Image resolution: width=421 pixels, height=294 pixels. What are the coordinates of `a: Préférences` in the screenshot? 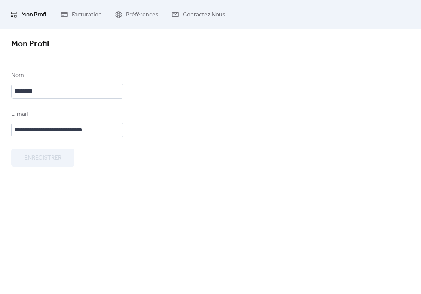 It's located at (136, 14).